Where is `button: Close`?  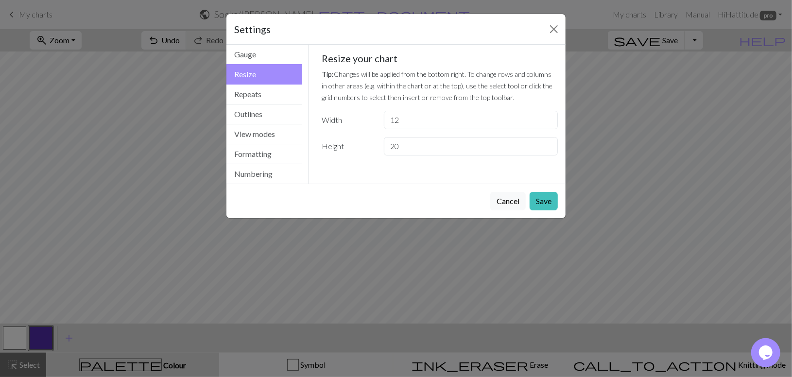
button: Close is located at coordinates (554, 29).